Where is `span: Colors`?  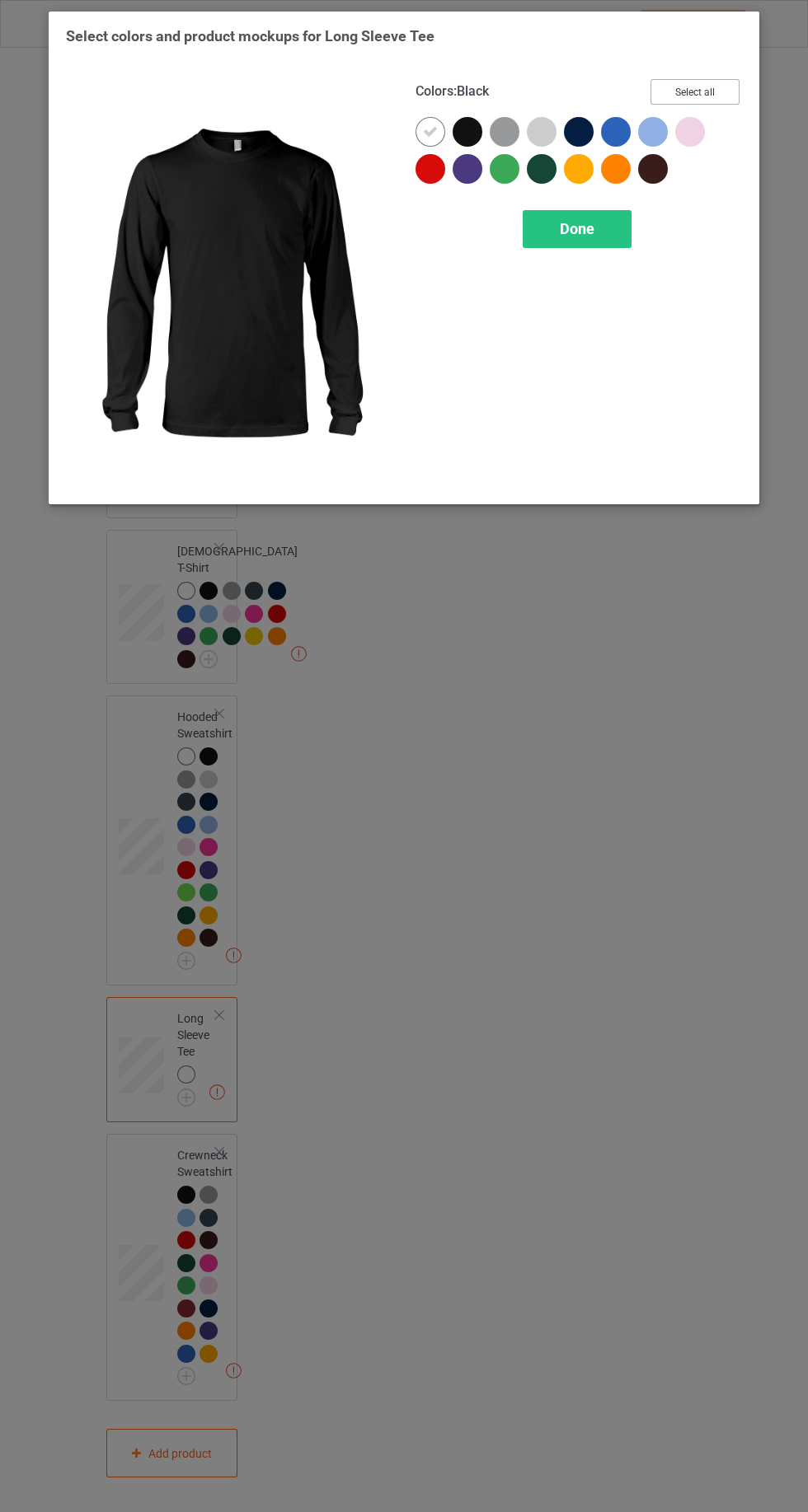 span: Colors is located at coordinates (434, 90).